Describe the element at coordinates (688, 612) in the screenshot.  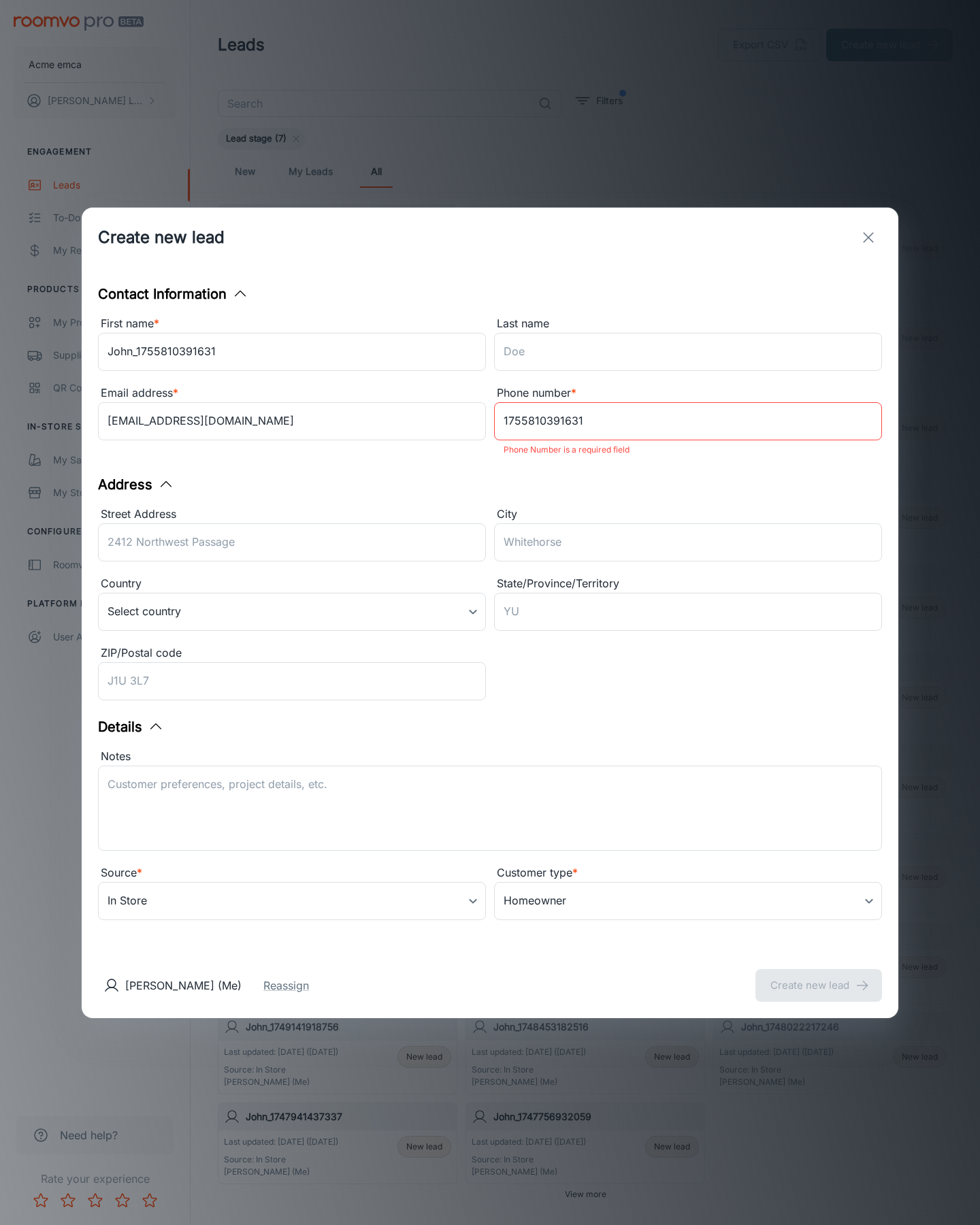
I see `input: YU` at that location.